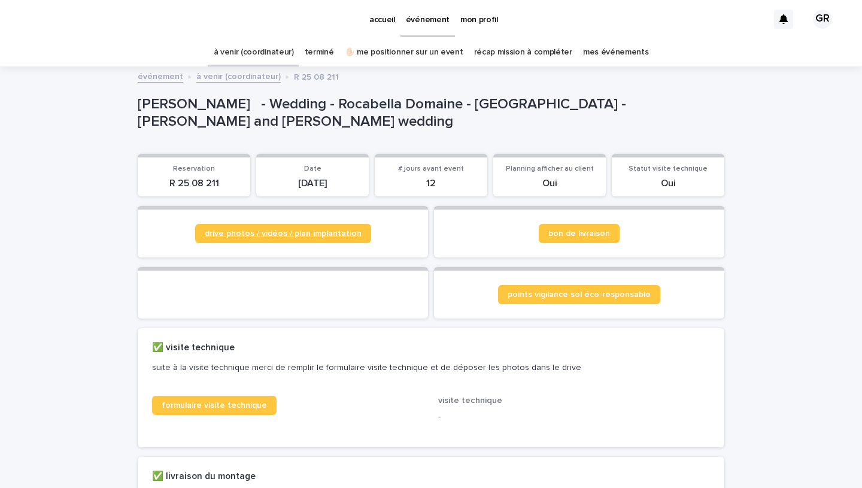 Image resolution: width=862 pixels, height=488 pixels. What do you see at coordinates (579, 294) in the screenshot?
I see `a: points vigilance sol éco-responsable` at bounding box center [579, 294].